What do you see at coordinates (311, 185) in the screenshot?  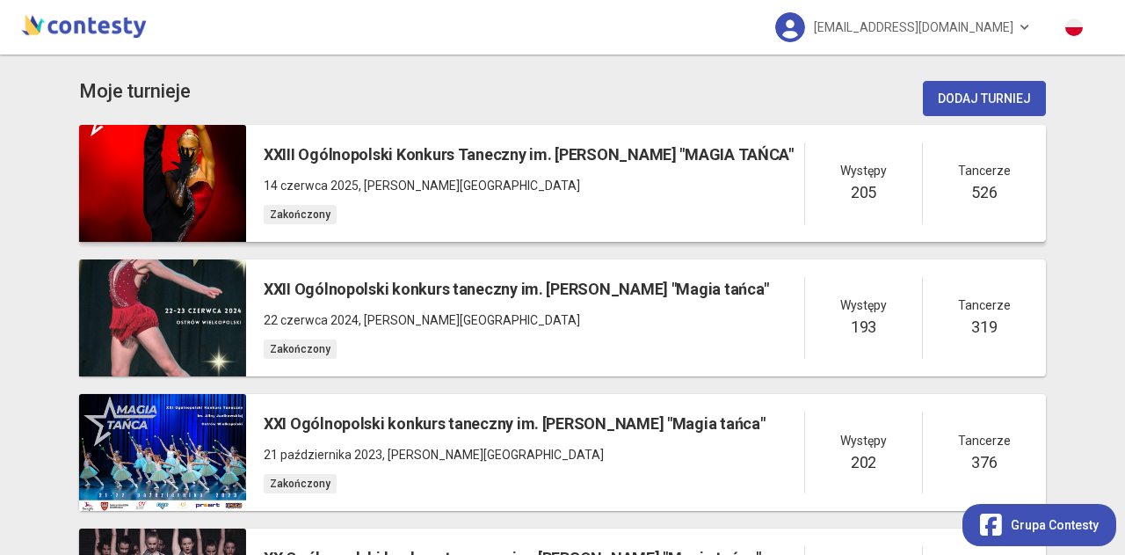 I see `span: 14 czerwca 2025` at bounding box center [311, 185].